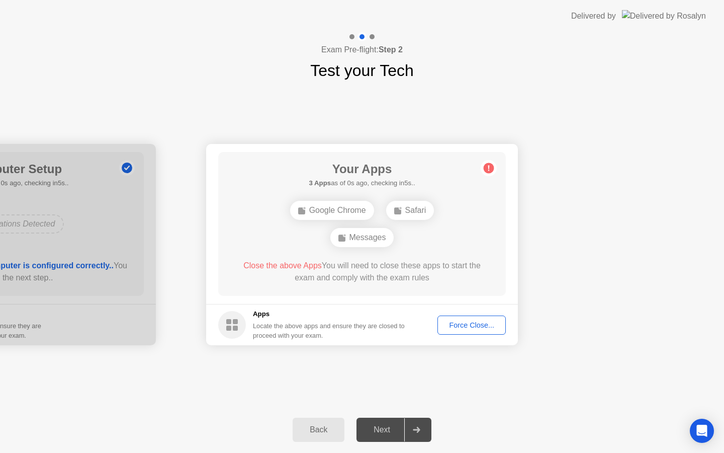 The image size is (724, 453). I want to click on div: Back, so click(318, 429).